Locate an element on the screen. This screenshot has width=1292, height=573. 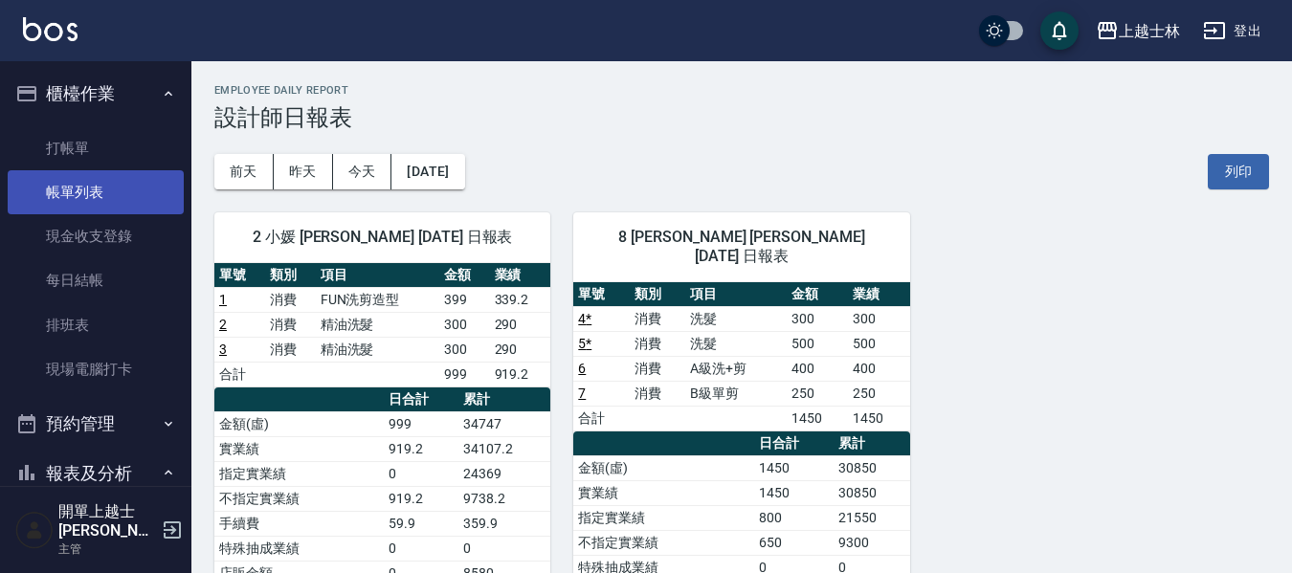
th: 金額 is located at coordinates (817, 295).